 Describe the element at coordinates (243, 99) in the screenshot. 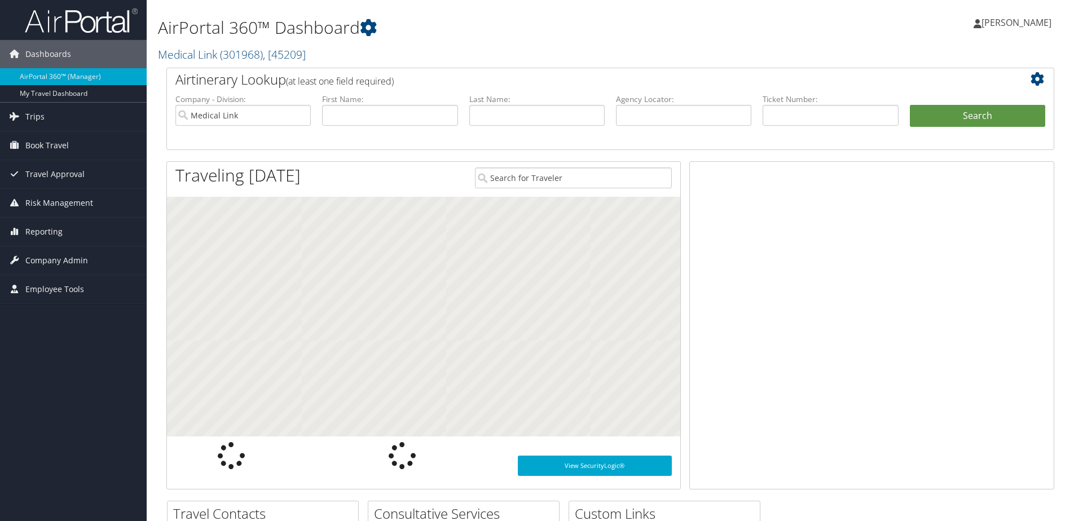

I see `label: Company - Division:` at that location.